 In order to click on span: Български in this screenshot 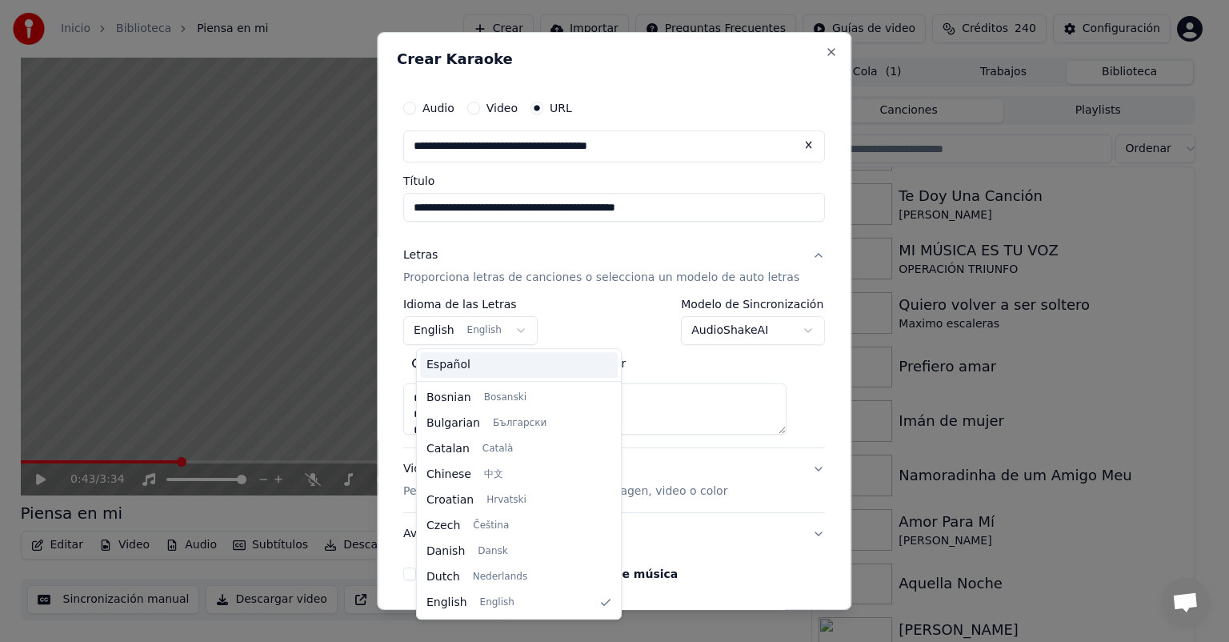, I will do `click(519, 423)`.